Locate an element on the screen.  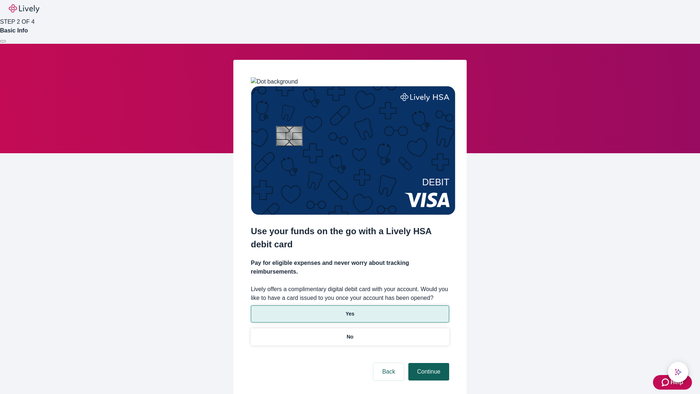
button: Yes is located at coordinates (350, 314).